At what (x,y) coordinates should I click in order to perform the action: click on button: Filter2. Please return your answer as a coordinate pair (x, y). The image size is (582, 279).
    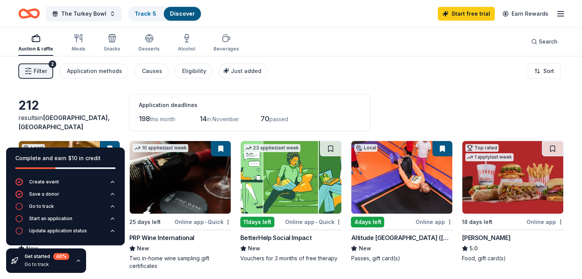
    Looking at the image, I should click on (36, 71).